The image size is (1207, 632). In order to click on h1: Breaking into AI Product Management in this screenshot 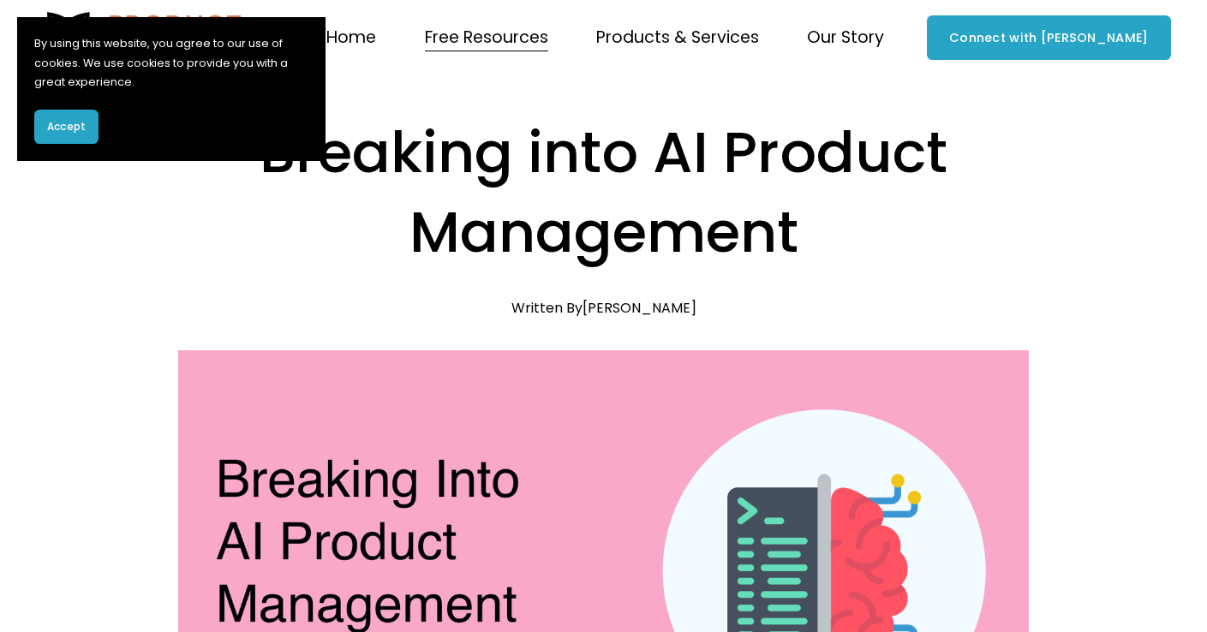, I will do `click(603, 192)`.